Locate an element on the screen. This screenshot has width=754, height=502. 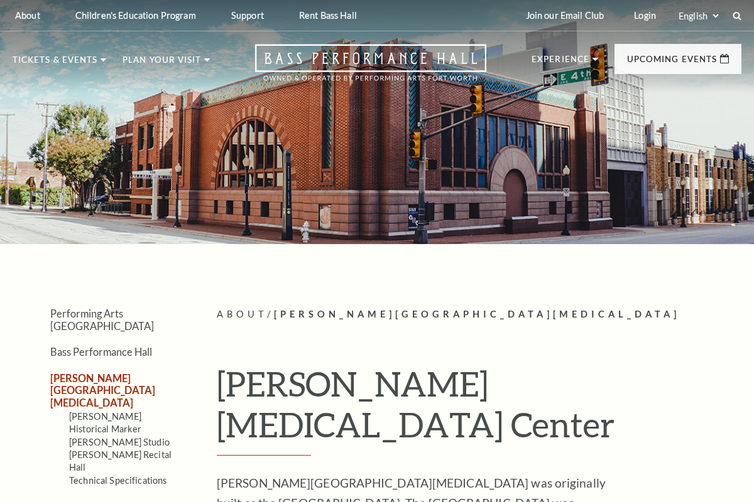
a: Technical Specifications is located at coordinates (117, 480).